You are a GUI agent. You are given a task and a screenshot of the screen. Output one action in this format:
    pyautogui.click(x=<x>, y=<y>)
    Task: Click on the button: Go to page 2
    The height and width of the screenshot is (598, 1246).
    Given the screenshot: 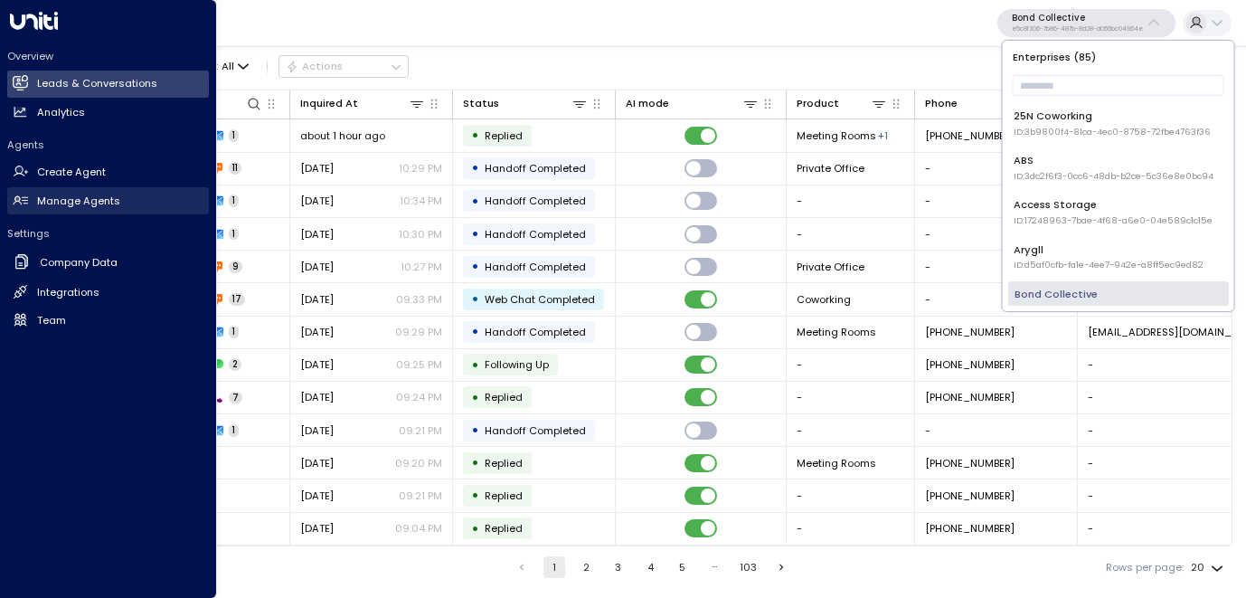 What is the action you would take?
    pyautogui.click(x=586, y=567)
    